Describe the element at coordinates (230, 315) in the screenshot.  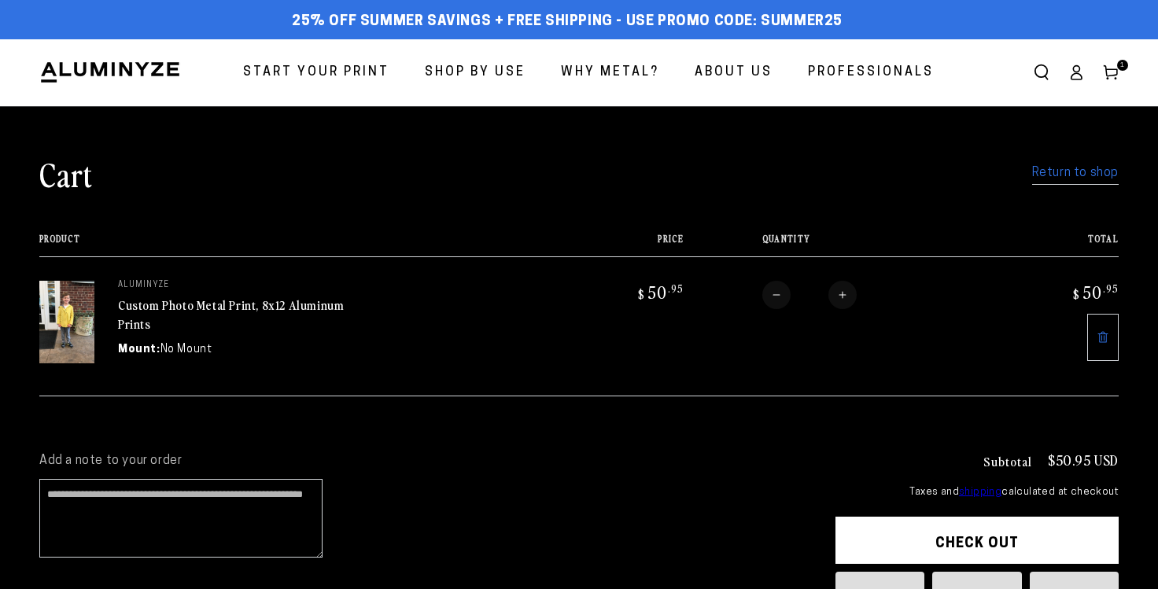
I see `a: Custom Photo Metal Print, 8x12 Aluminum Prints` at that location.